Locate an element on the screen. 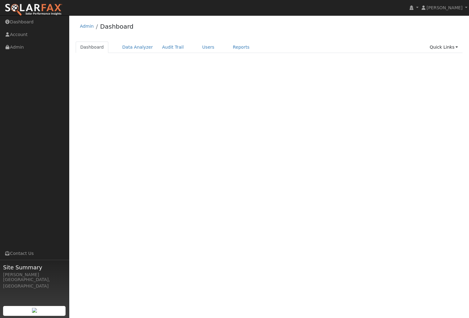 The width and height of the screenshot is (469, 318). a: Quick Links is located at coordinates (444, 47).